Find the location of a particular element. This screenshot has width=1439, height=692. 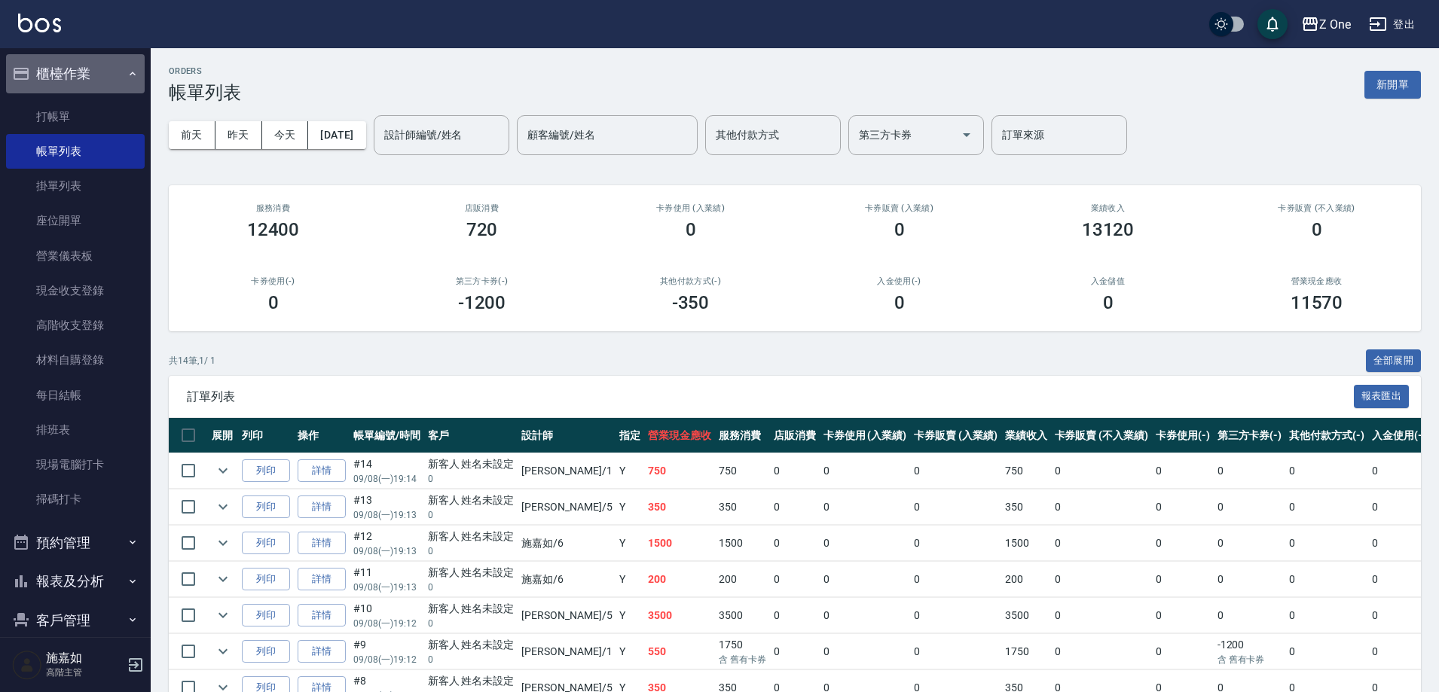

a: 高階收支登錄 is located at coordinates (75, 325).